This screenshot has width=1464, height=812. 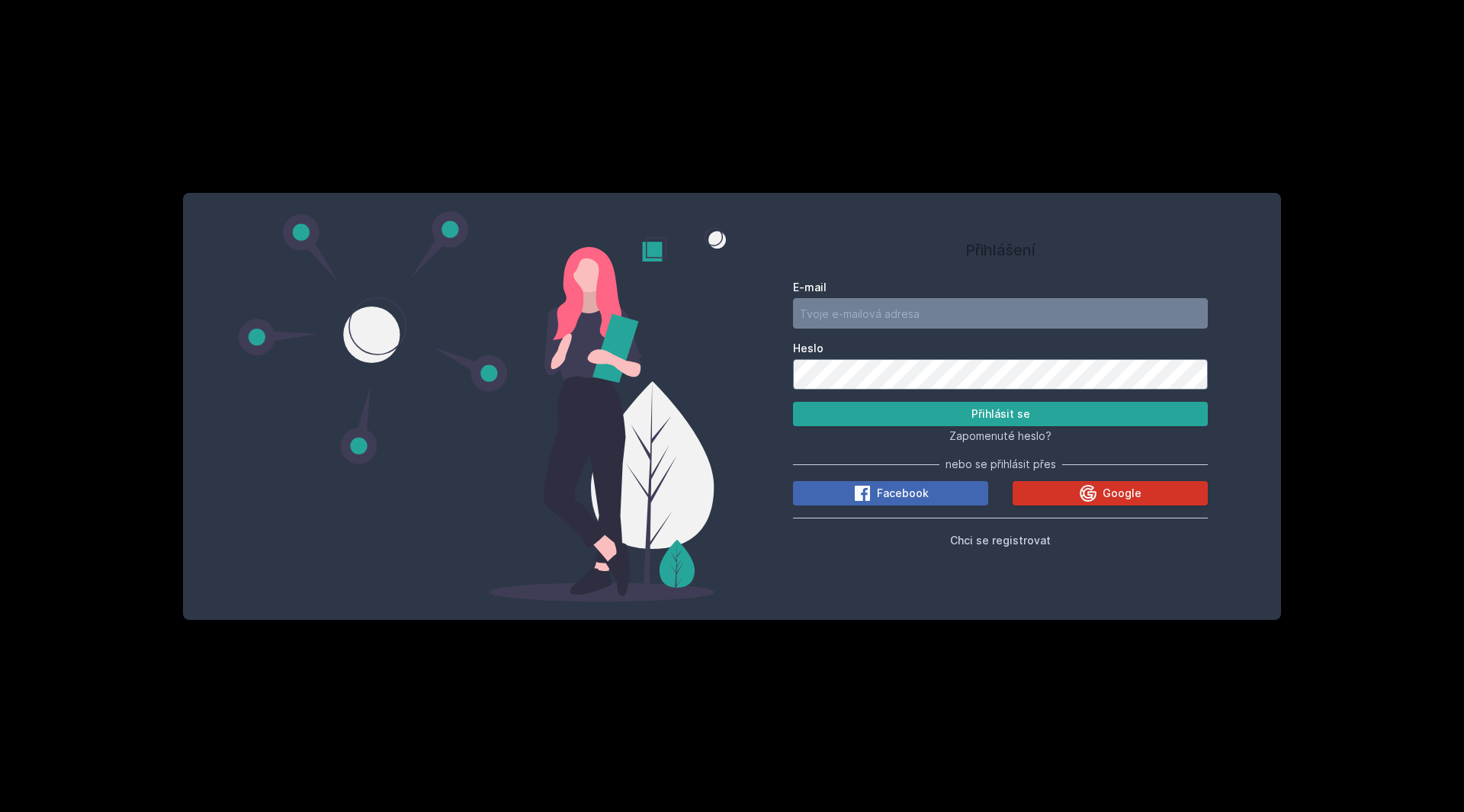 What do you see at coordinates (1001, 414) in the screenshot?
I see `button: Přihlásit se` at bounding box center [1001, 414].